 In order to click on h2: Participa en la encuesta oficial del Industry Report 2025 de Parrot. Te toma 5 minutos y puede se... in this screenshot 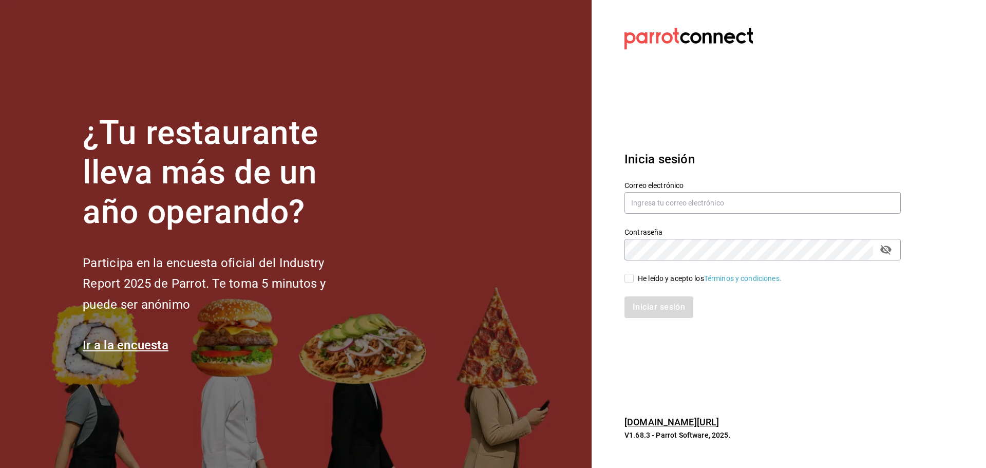, I will do `click(221, 284)`.